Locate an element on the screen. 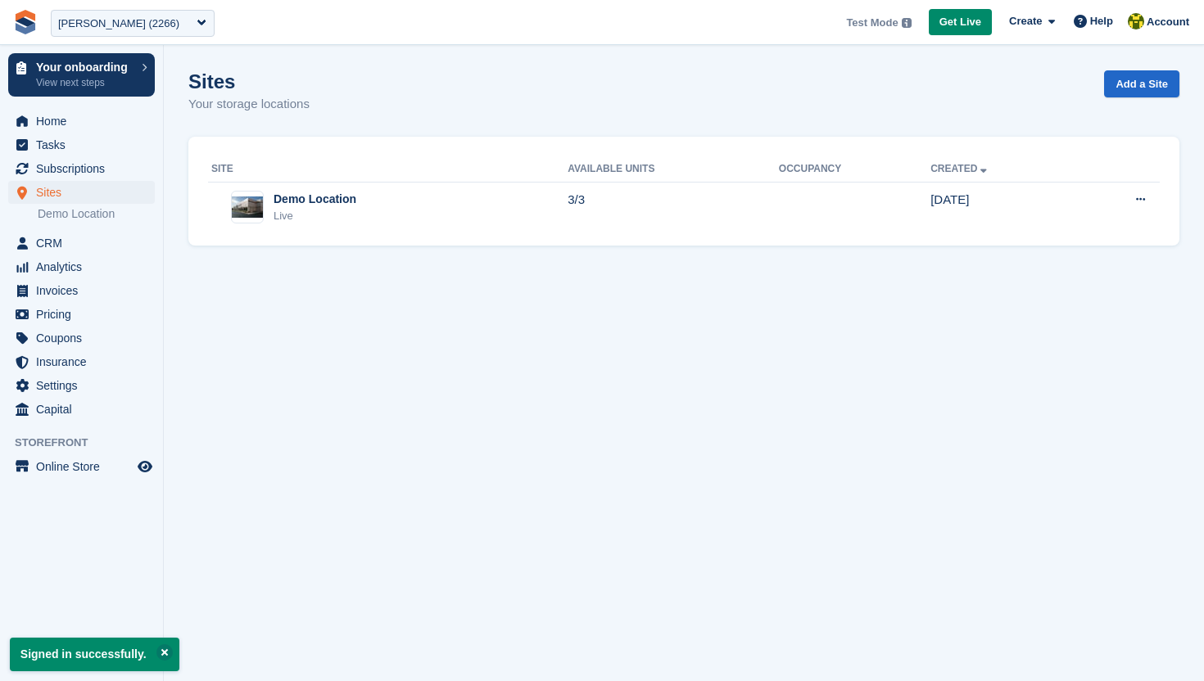 This screenshot has width=1204, height=681. img: Rob Sweeney is located at coordinates (1136, 21).